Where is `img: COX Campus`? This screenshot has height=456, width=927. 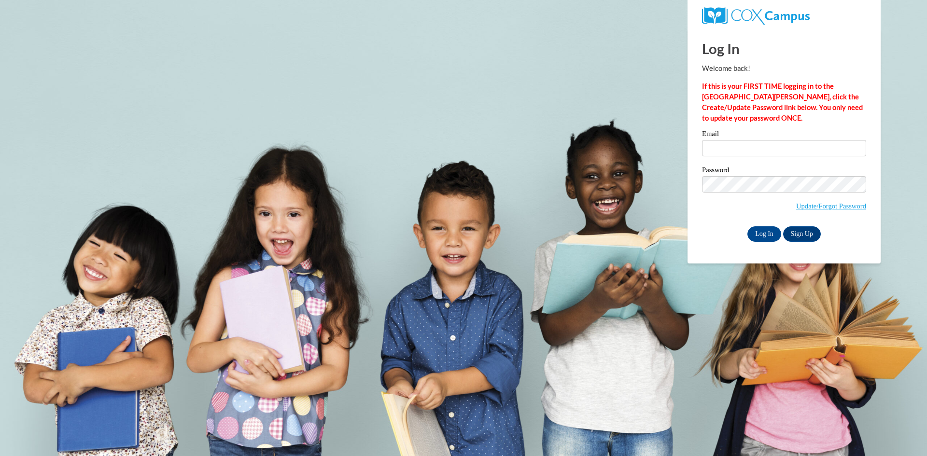 img: COX Campus is located at coordinates (755, 16).